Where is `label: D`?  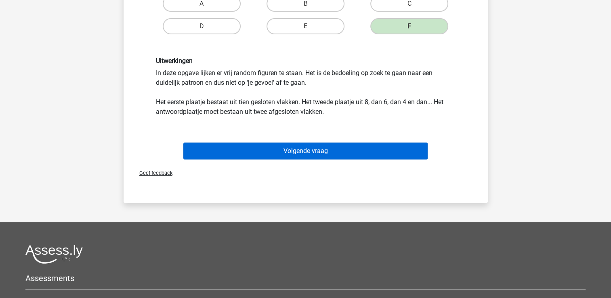 label: D is located at coordinates (201, 26).